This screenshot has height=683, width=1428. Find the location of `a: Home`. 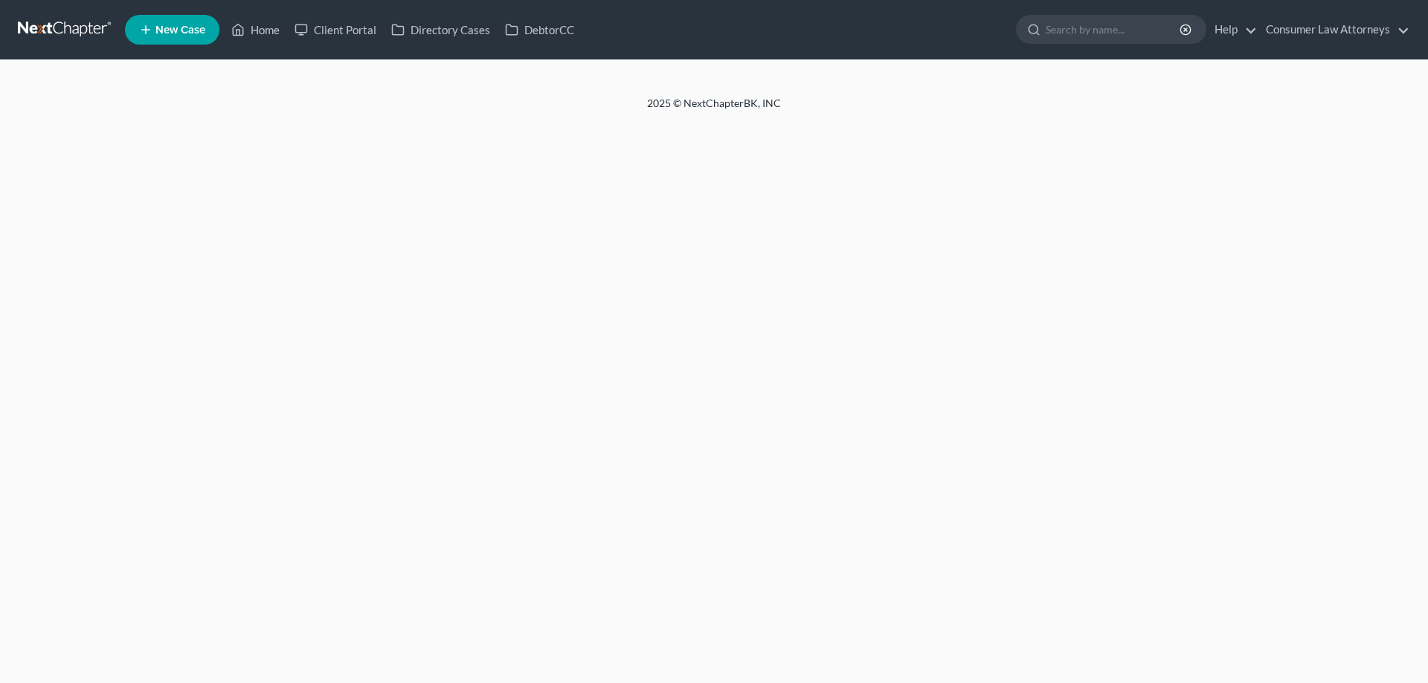

a: Home is located at coordinates (255, 30).